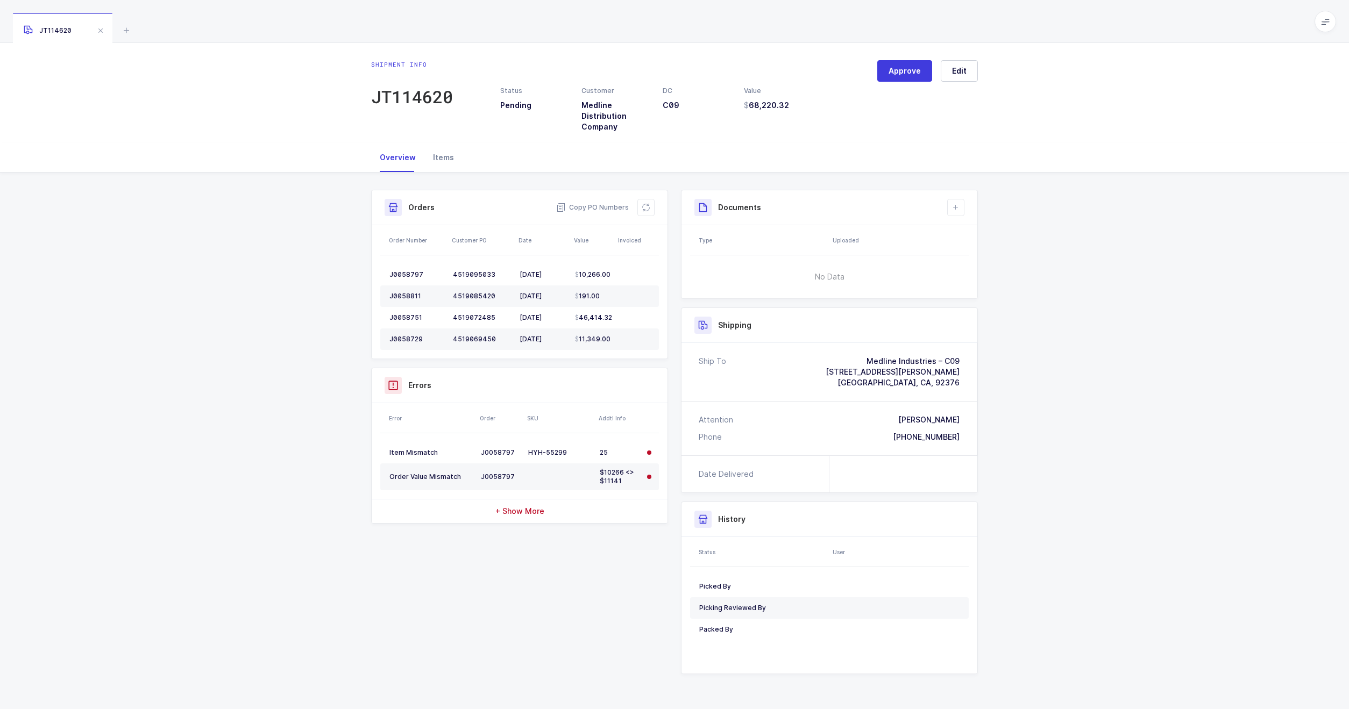  Describe the element at coordinates (417, 318) in the screenshot. I see `div: J0058751` at that location.